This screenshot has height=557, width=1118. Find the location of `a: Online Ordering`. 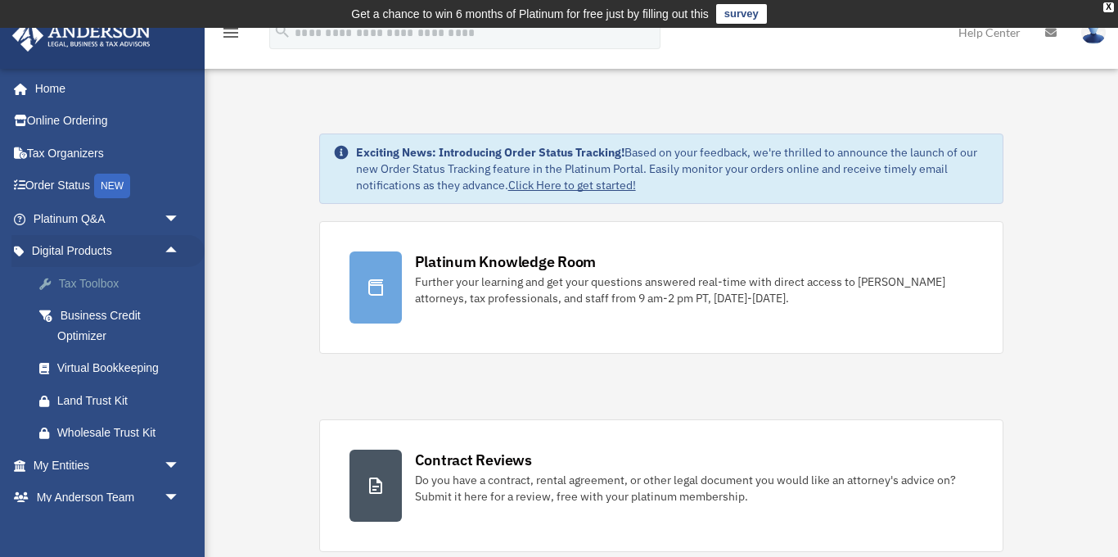

a: Online Ordering is located at coordinates (108, 121).